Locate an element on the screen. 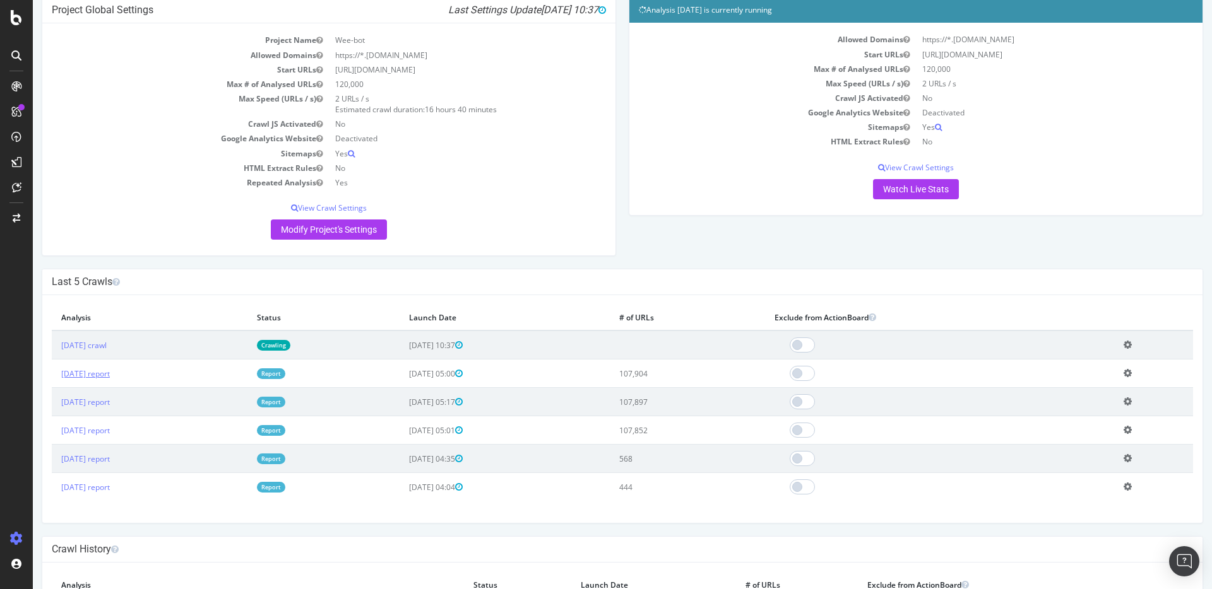 This screenshot has height=589, width=1212. i: Last Settings Update is located at coordinates (494, 10).